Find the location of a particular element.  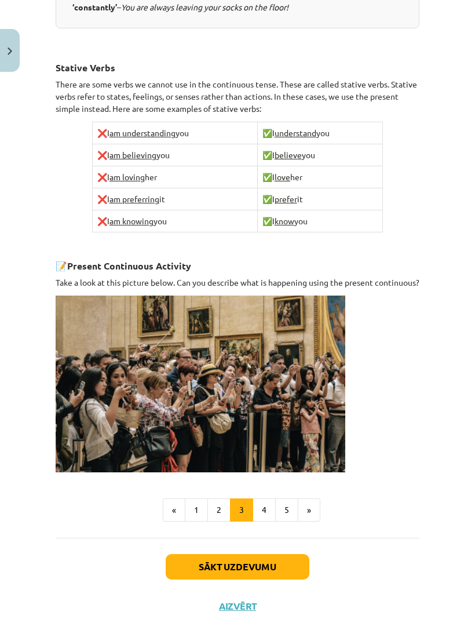

u: am loving is located at coordinates (127, 177).